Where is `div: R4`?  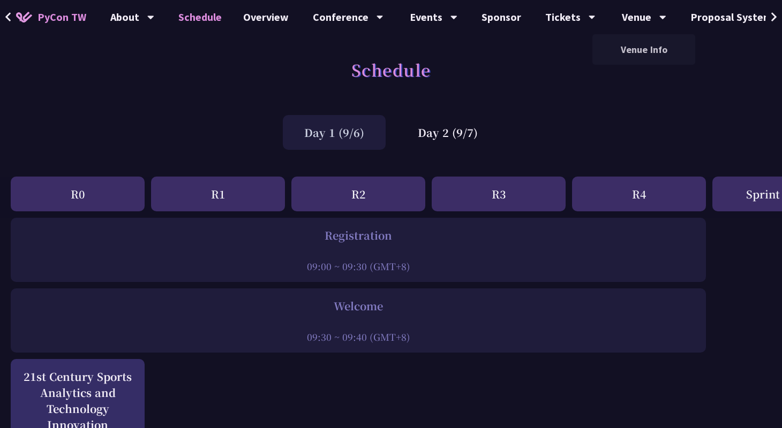 div: R4 is located at coordinates (639, 194).